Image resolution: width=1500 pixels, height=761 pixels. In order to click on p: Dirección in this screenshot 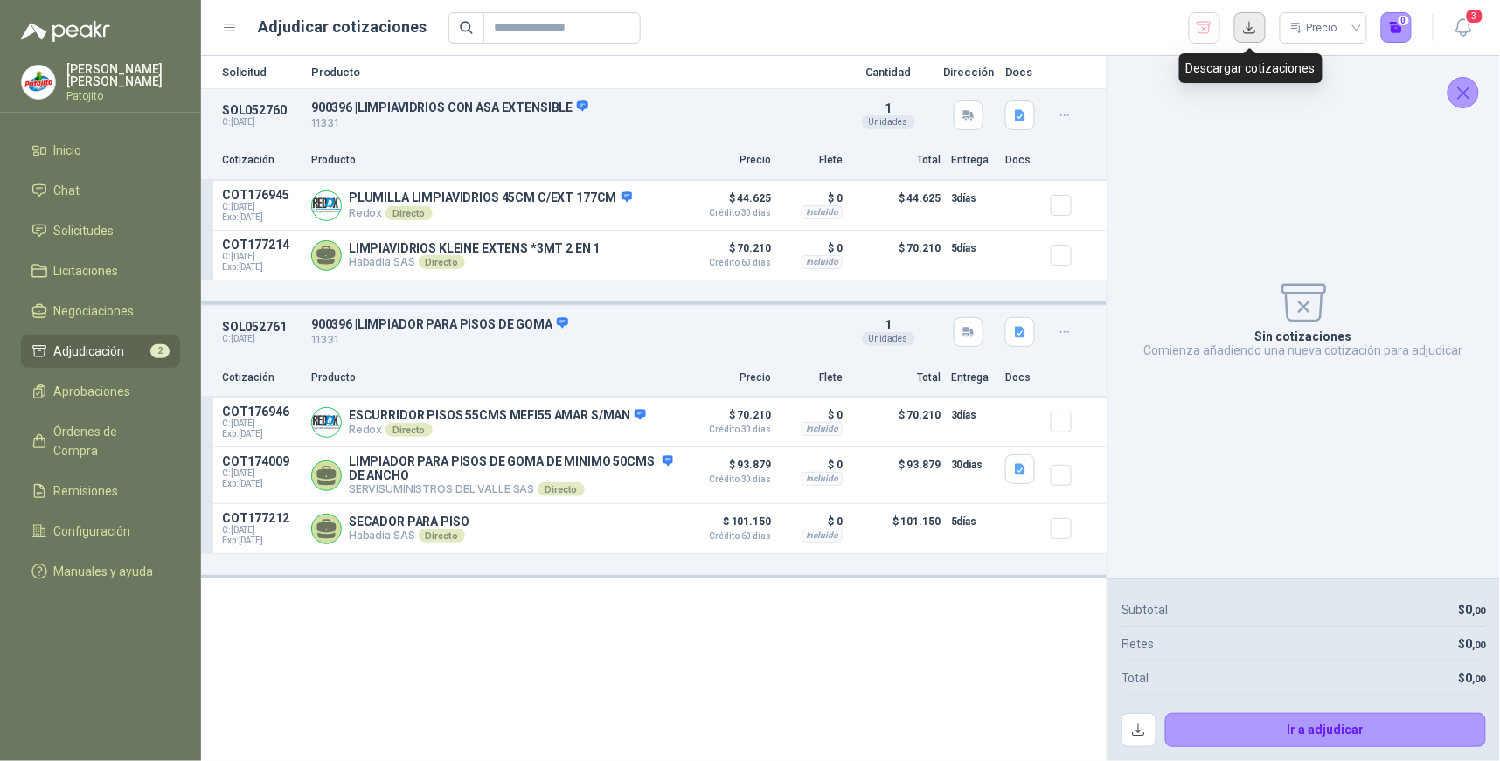, I will do `click(968, 72)`.